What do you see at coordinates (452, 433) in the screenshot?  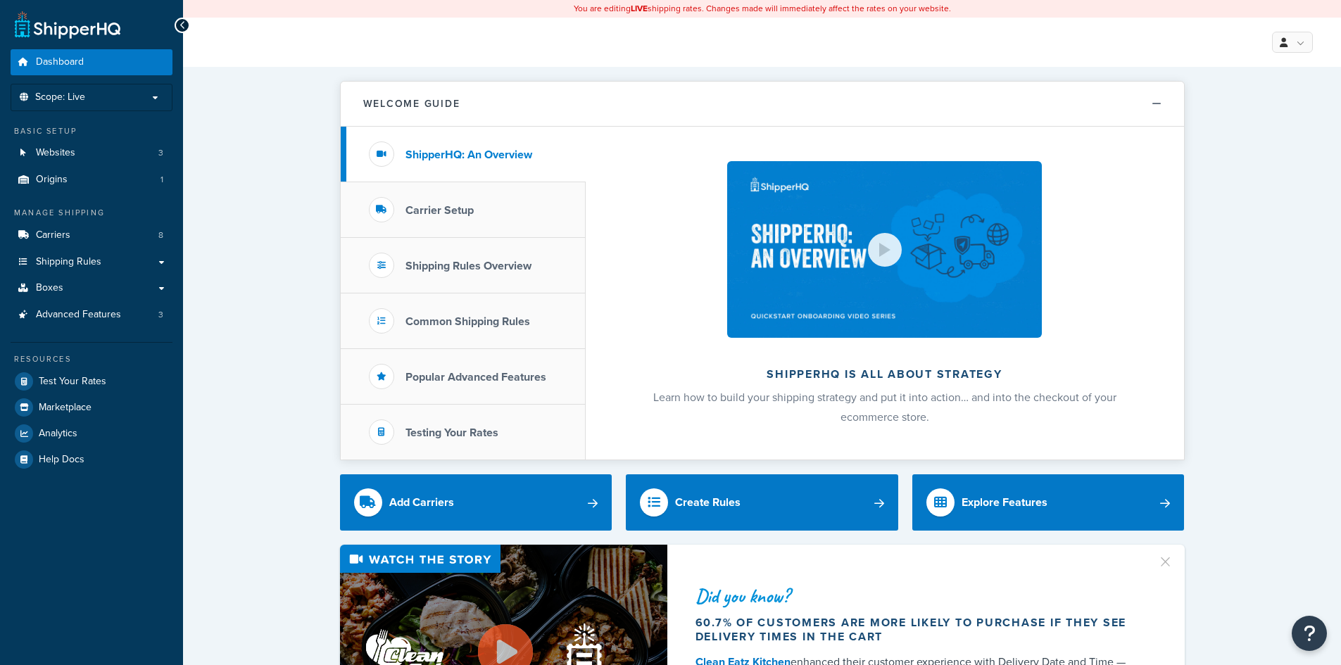 I see `h3: Testing Your Rates` at bounding box center [452, 433].